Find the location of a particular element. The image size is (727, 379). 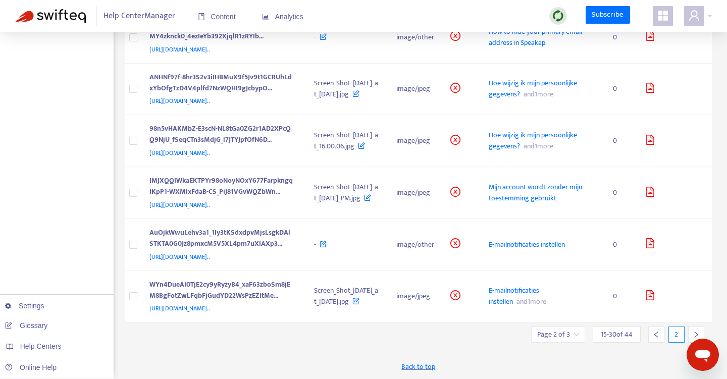

span: appstore is located at coordinates (663, 16).